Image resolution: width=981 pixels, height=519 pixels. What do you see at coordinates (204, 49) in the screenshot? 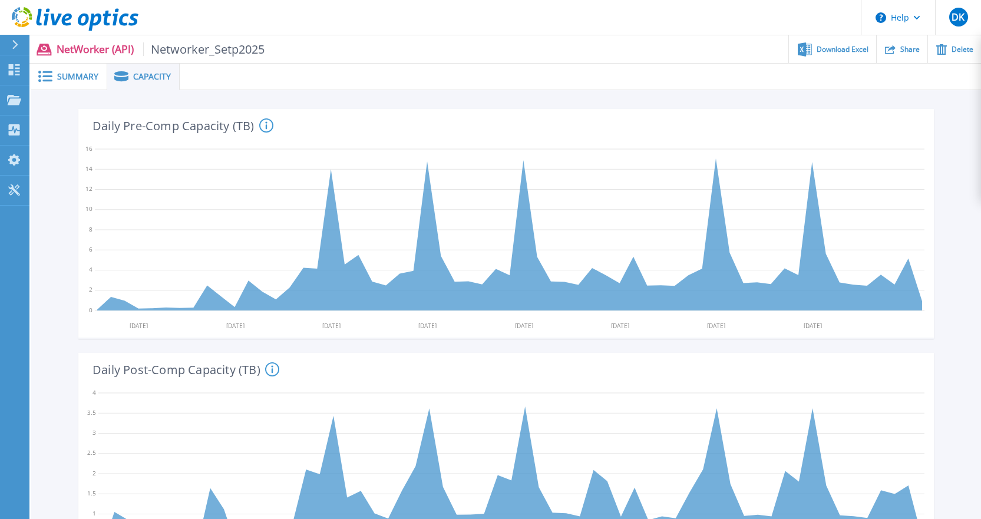
I see `span: Networker_Setp2025` at bounding box center [204, 49].